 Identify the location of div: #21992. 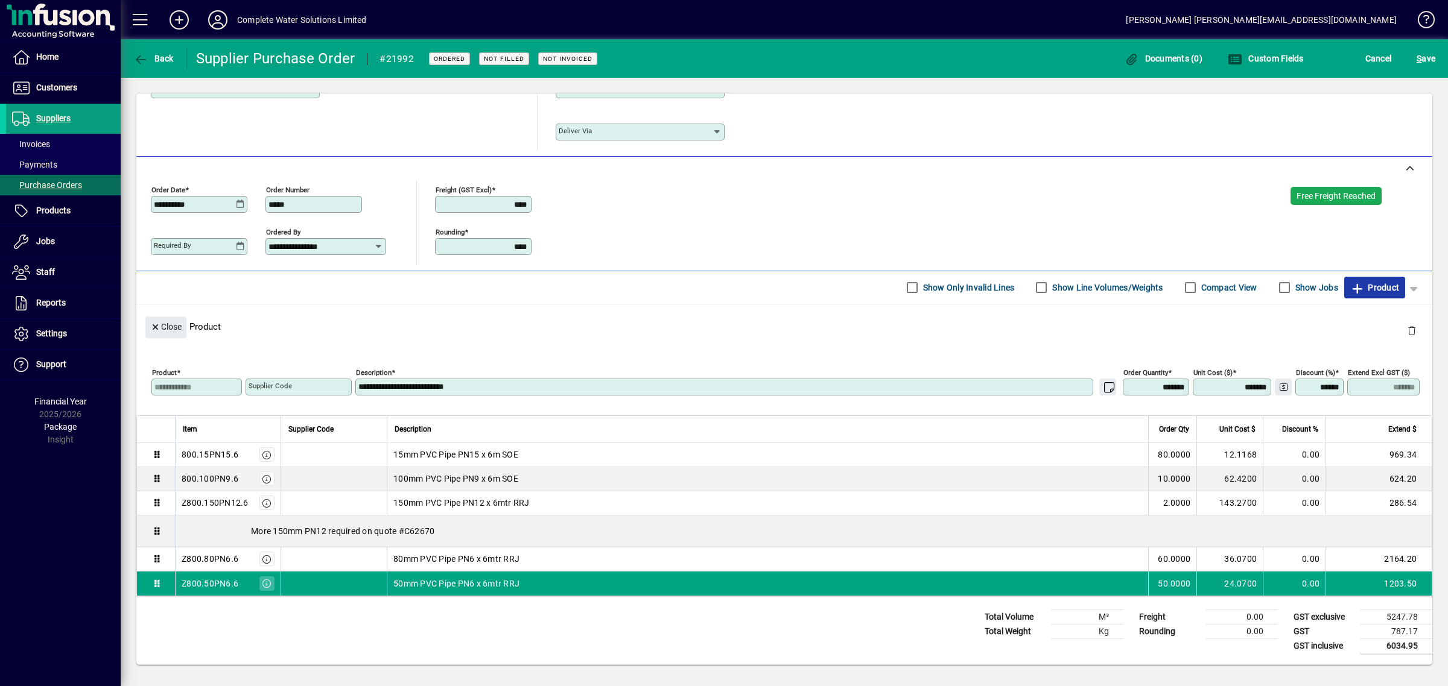
(396, 59).